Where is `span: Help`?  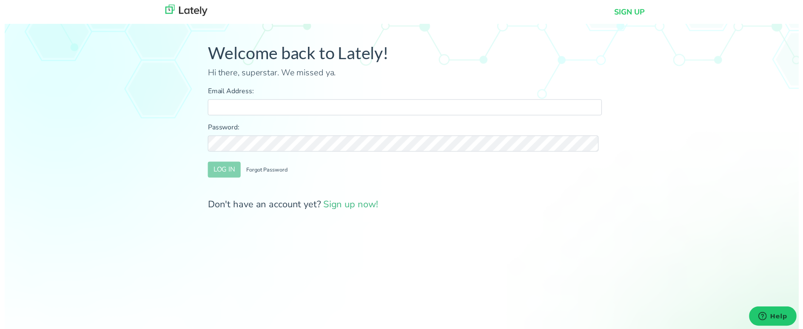 span: Help is located at coordinates (30, 10).